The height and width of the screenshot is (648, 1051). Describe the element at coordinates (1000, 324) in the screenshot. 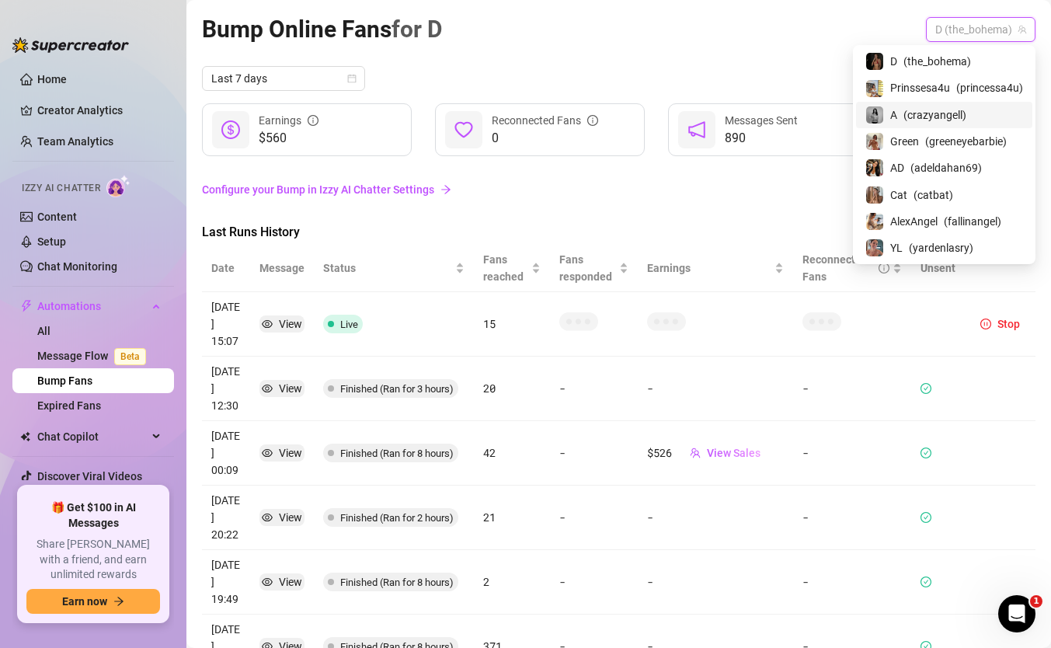

I see `button: Stop` at that location.